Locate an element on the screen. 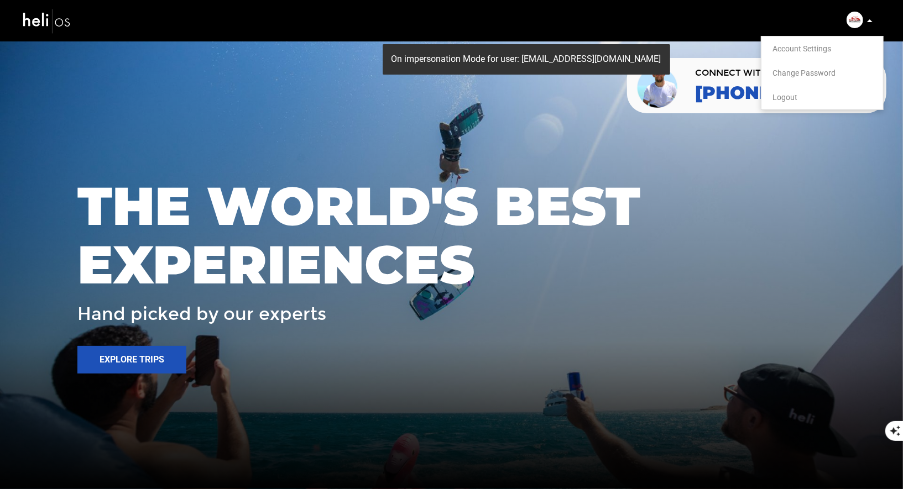  button: Explore Trips is located at coordinates (132, 360).